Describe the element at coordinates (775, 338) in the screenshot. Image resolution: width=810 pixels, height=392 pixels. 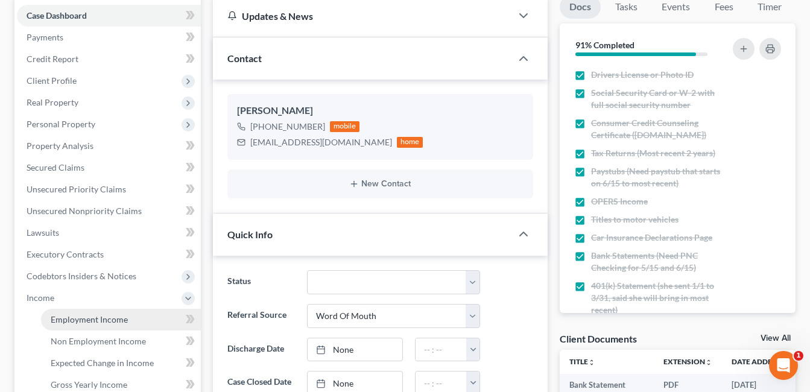
I see `a: View All` at that location.